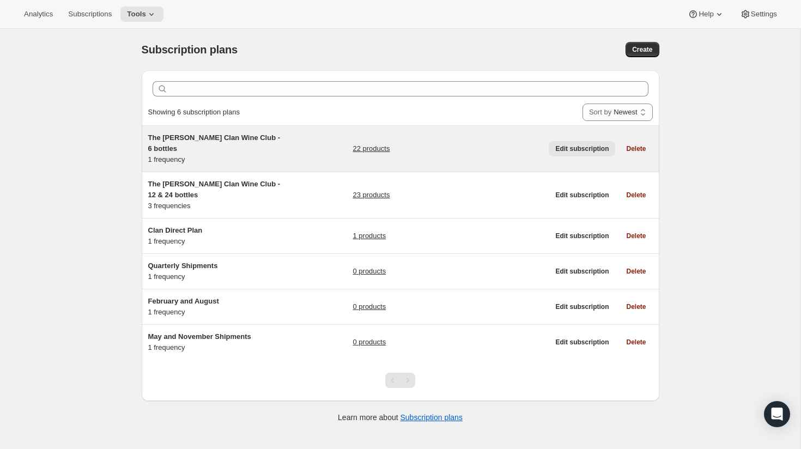  I want to click on p: Learn more about, so click(400, 417).